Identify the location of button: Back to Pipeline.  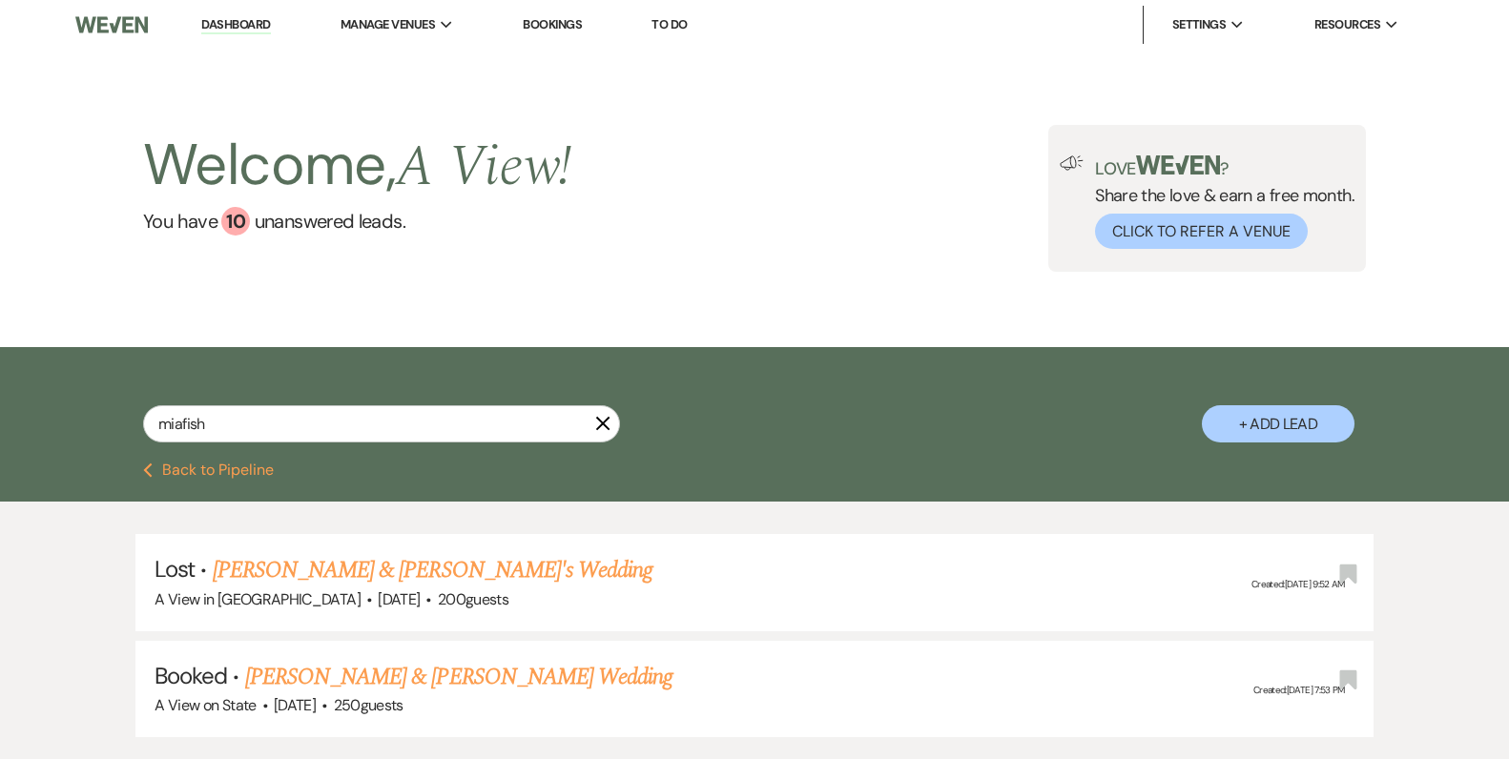
(208, 470).